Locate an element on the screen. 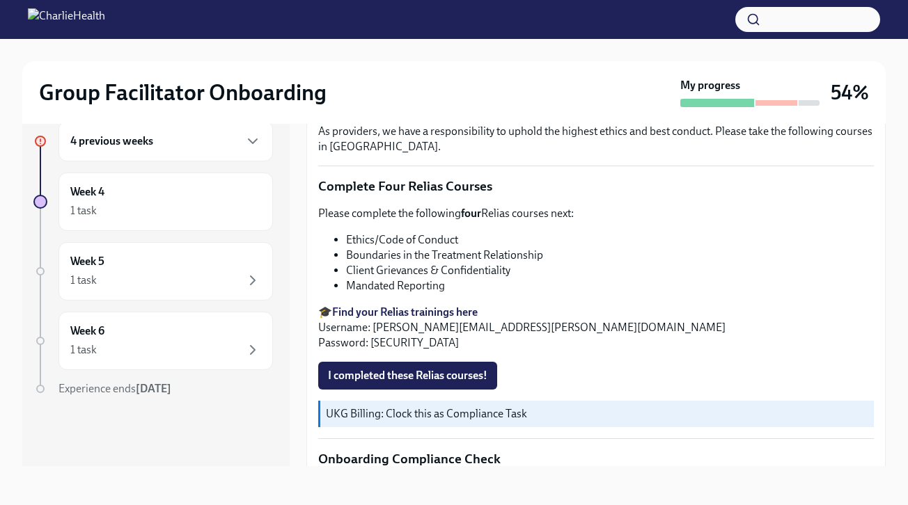 This screenshot has height=505, width=908. p: As providers, we have a responsibility to uphold the highest ethics and best conduct. Please take... is located at coordinates (596, 139).